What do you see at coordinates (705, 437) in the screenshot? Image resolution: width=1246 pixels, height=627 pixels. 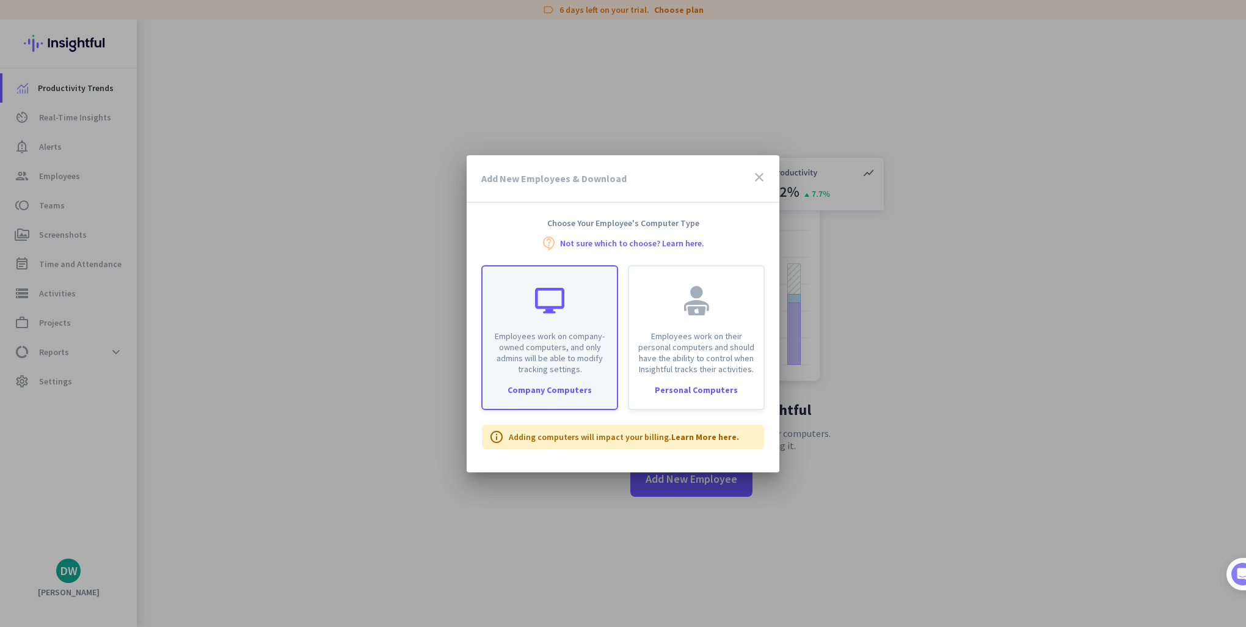 I see `a: Learn More here.` at bounding box center [705, 437].